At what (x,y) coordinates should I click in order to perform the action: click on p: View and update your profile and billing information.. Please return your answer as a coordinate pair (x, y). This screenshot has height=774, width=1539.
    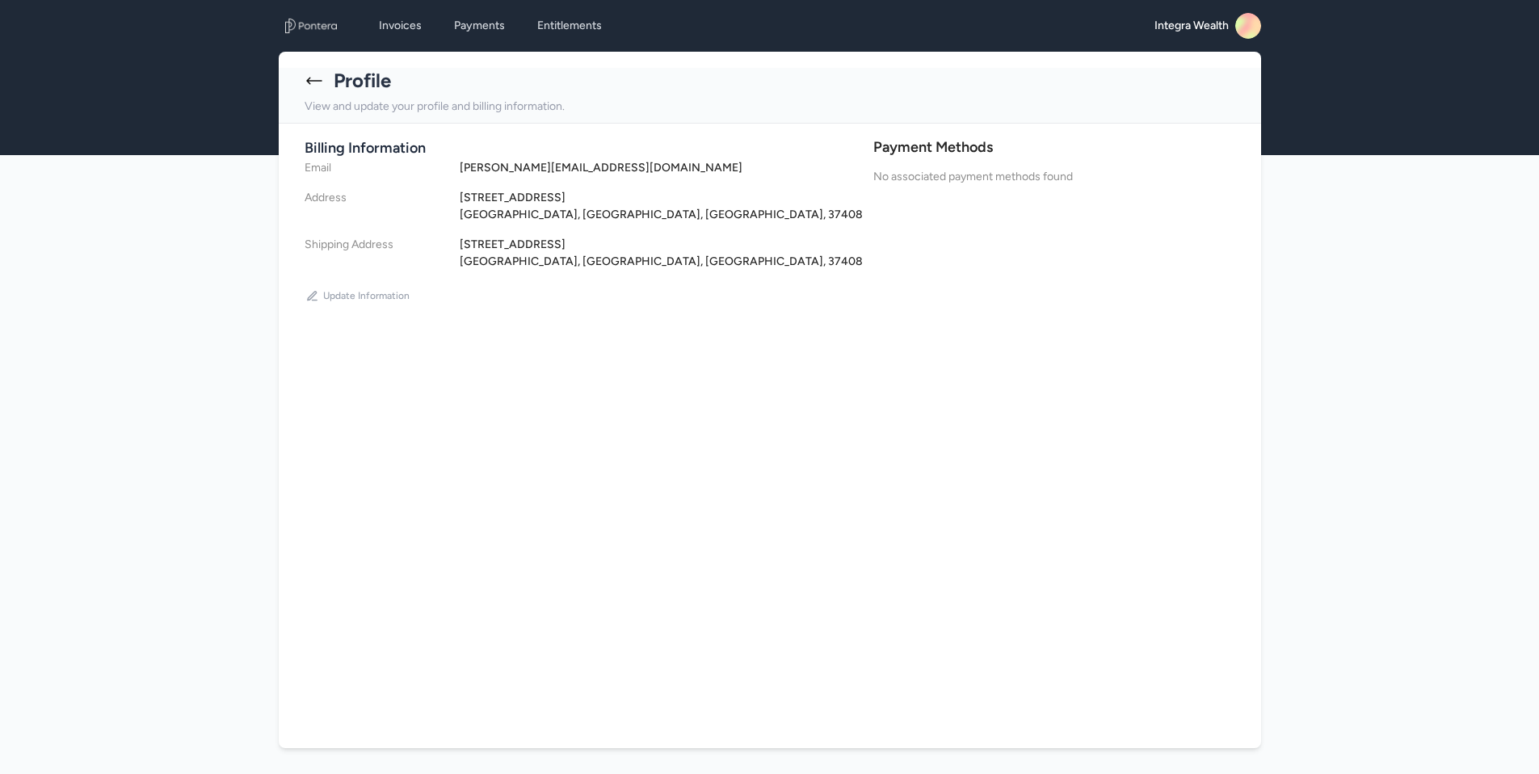
    Looking at the image, I should click on (770, 107).